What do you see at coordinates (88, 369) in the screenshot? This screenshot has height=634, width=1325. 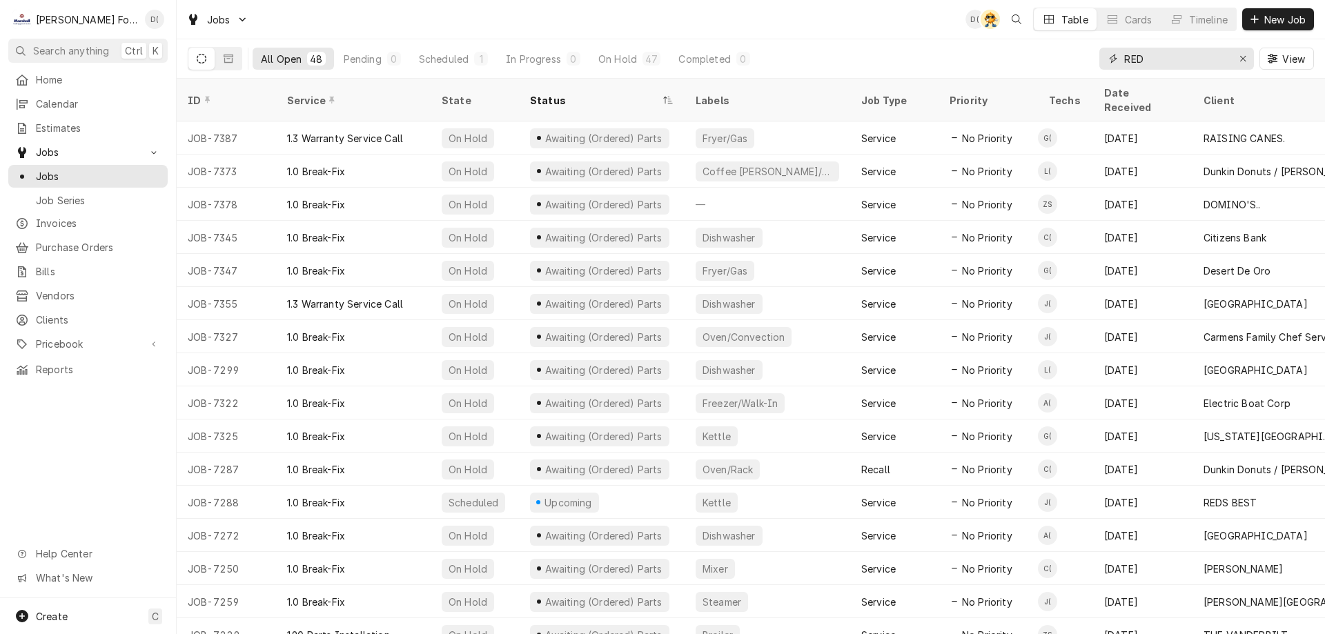 I see `a: Reports` at bounding box center [88, 369].